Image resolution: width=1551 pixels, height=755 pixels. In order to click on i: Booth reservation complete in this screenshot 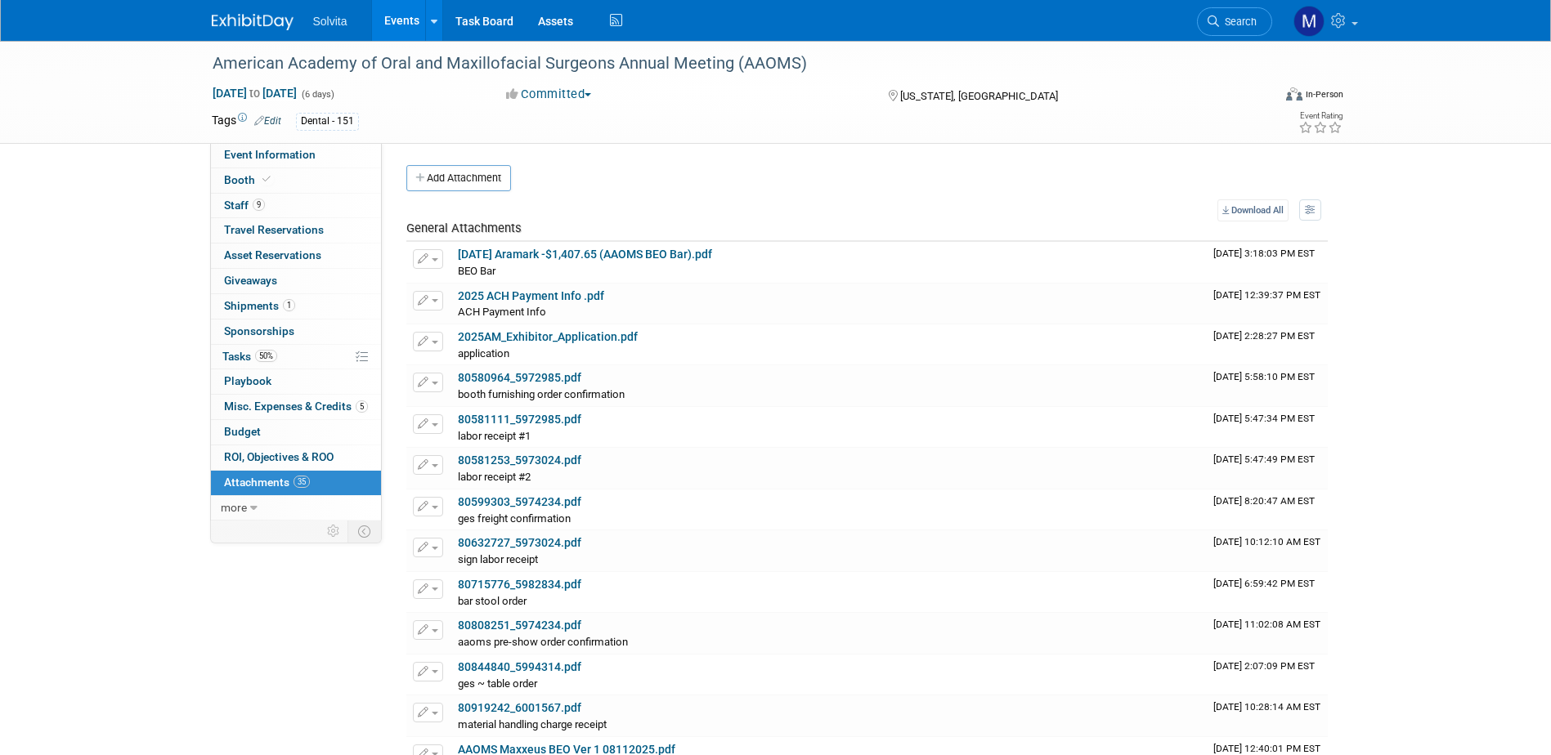, I will do `click(266, 179)`.